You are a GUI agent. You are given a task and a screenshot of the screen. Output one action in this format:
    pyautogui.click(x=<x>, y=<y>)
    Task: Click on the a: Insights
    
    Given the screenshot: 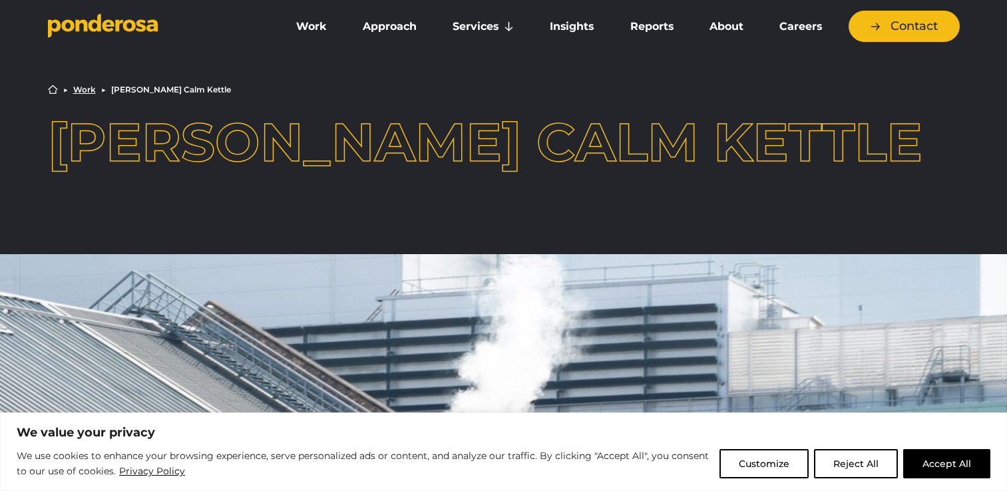 What is the action you would take?
    pyautogui.click(x=572, y=27)
    